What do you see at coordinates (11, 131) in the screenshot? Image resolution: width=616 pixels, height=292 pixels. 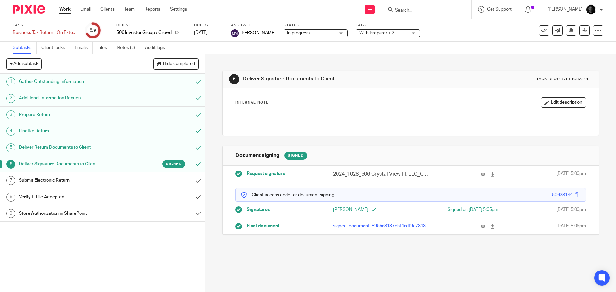 I see `div: 4` at bounding box center [11, 131].